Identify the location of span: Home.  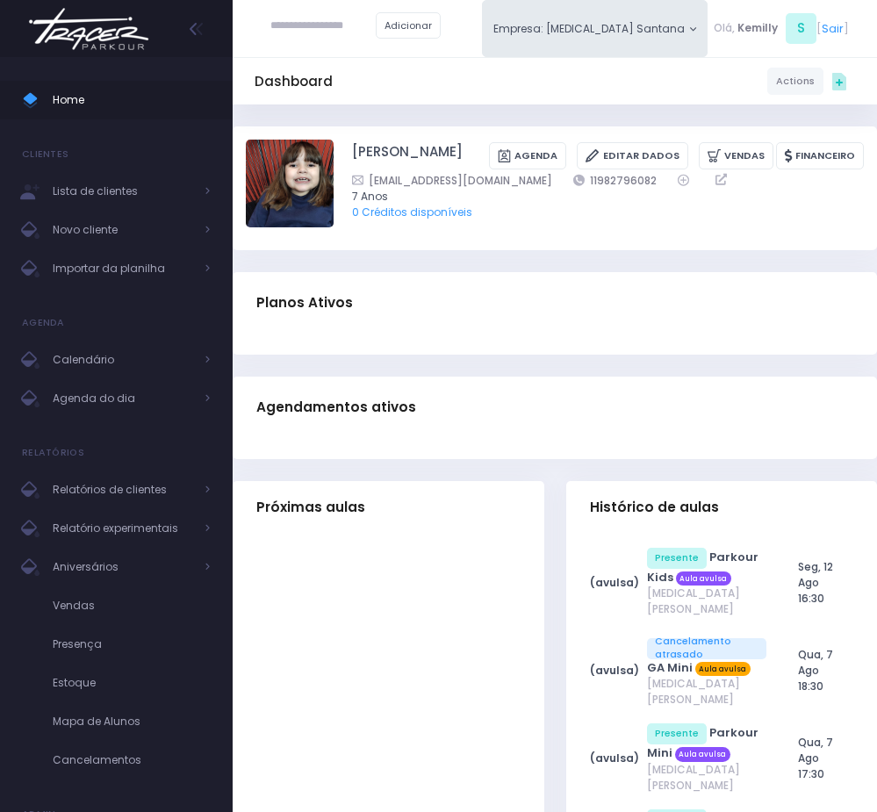
(132, 100).